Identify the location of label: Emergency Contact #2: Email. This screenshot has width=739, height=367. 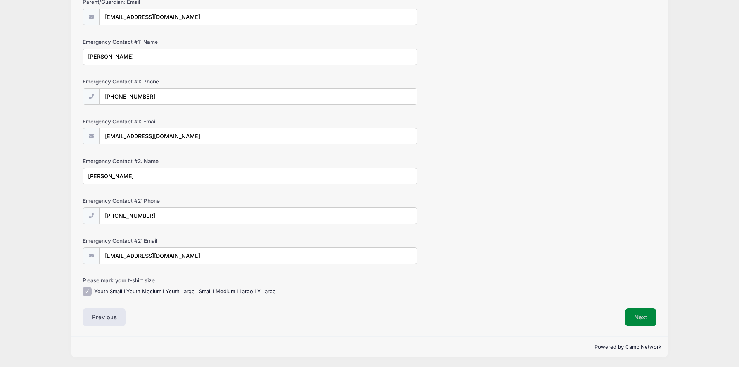
(178, 241).